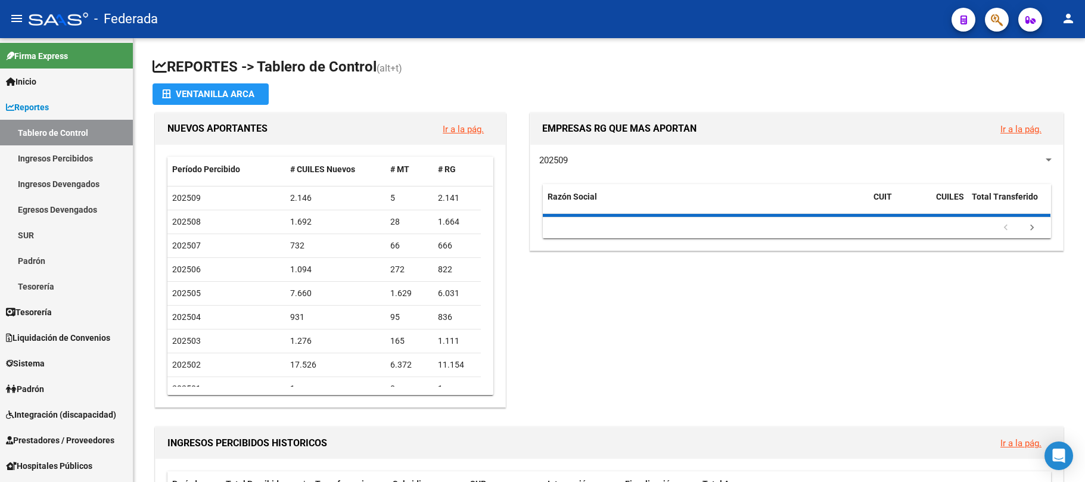 The image size is (1085, 482). Describe the element at coordinates (409, 389) in the screenshot. I see `div: 0` at that location.